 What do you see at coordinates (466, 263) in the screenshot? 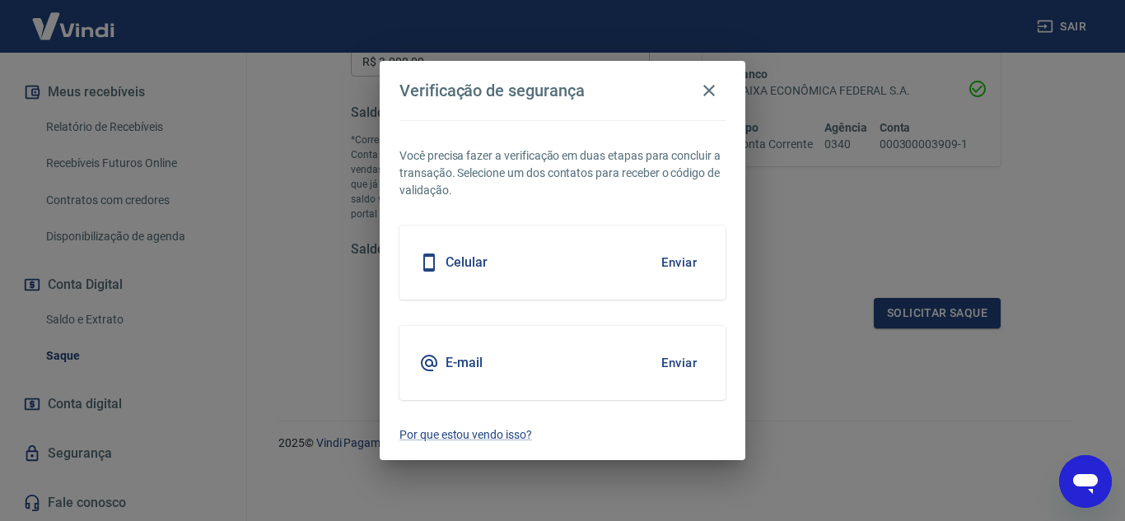
I see `h5: Celular` at bounding box center [466, 263].